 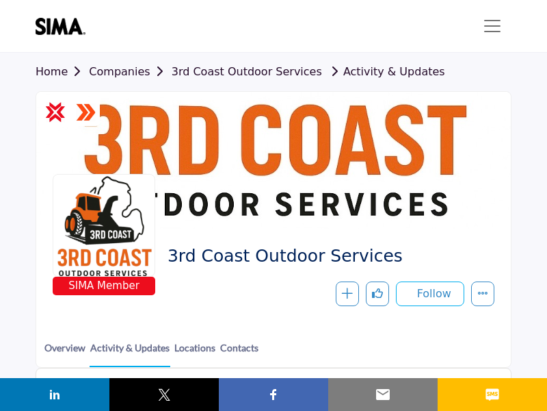 I want to click on a: Home, so click(x=62, y=71).